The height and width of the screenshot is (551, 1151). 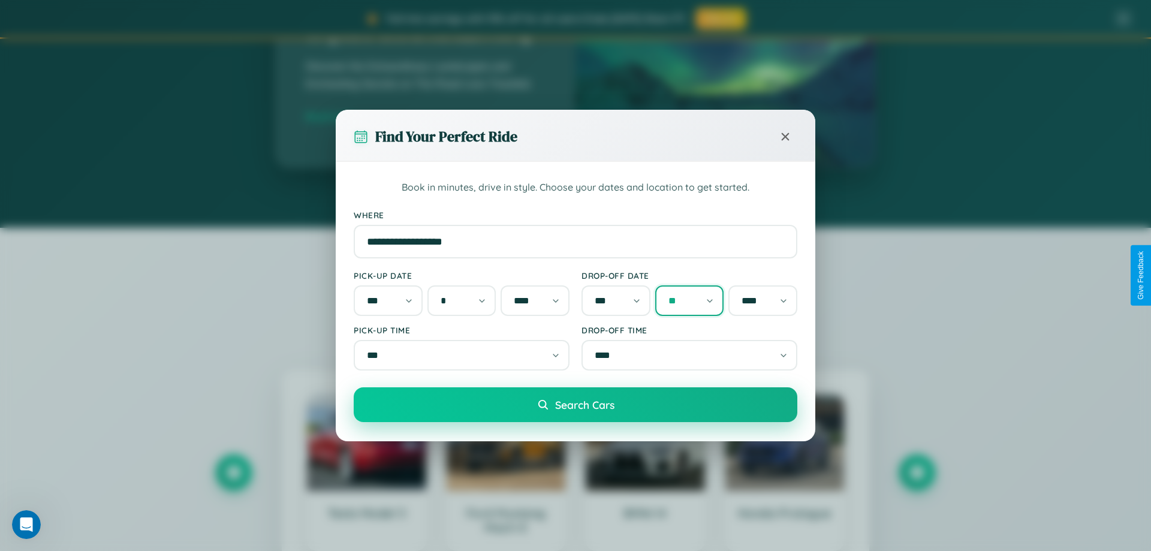 What do you see at coordinates (690, 275) in the screenshot?
I see `label: Drop-off Date` at bounding box center [690, 275].